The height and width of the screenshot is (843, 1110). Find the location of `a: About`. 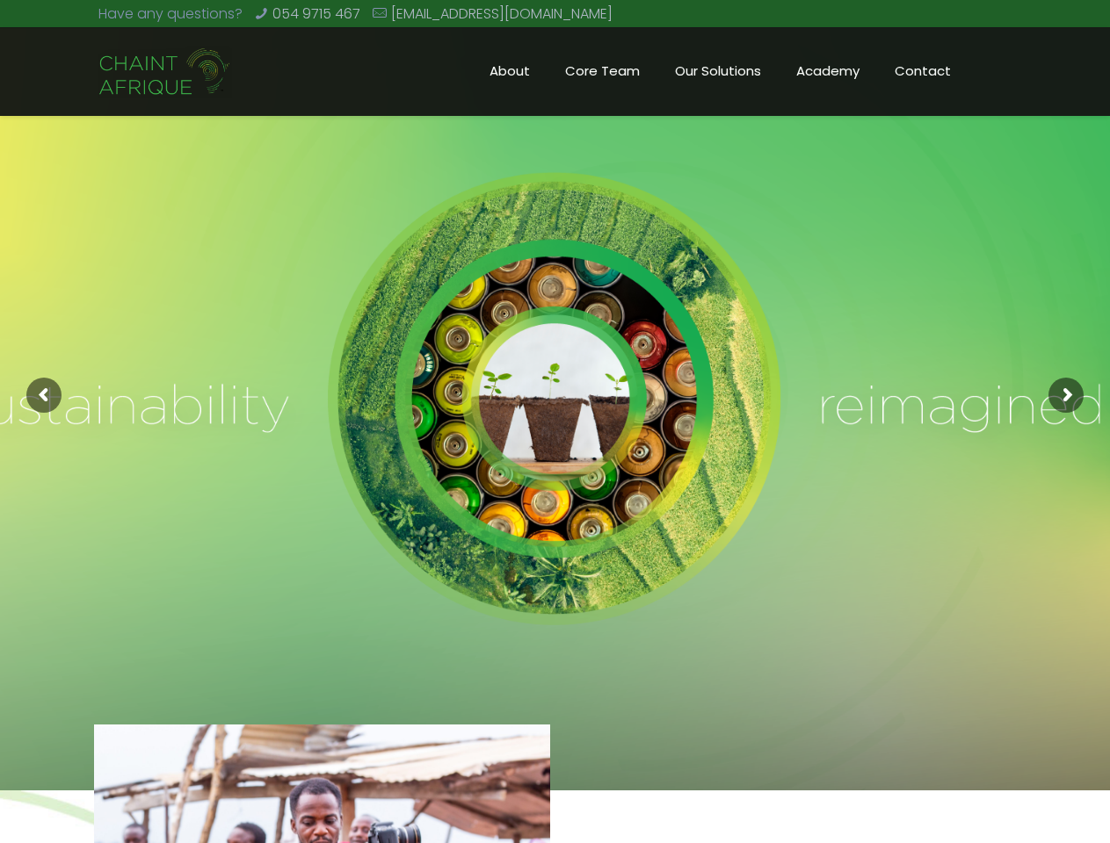

a: About is located at coordinates (510, 71).